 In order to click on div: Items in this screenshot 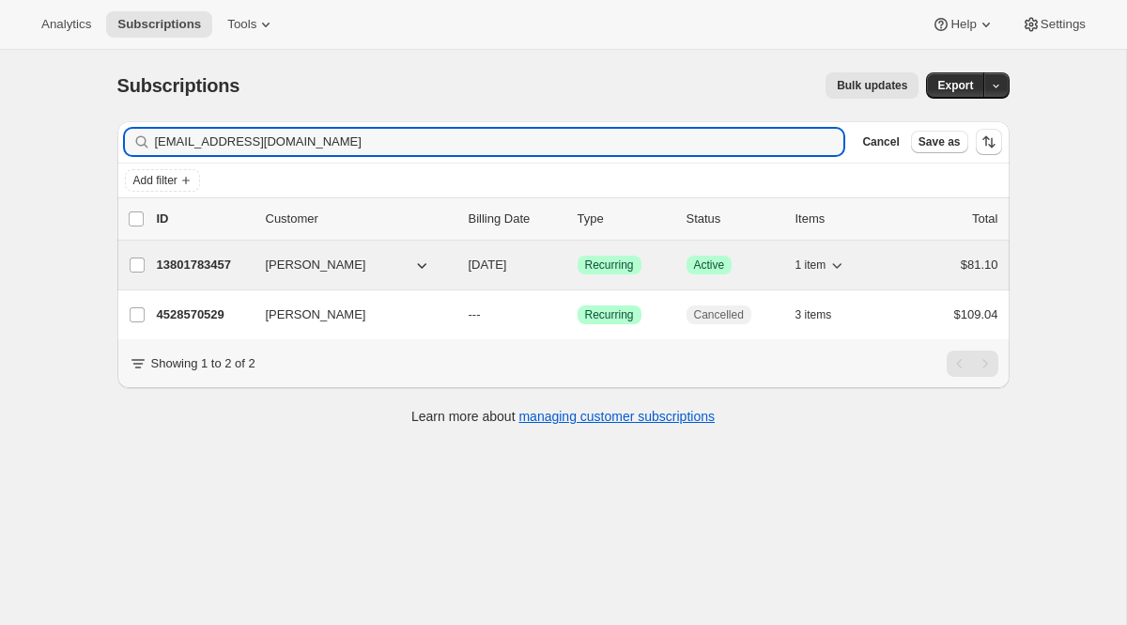, I will do `click(843, 219)`.